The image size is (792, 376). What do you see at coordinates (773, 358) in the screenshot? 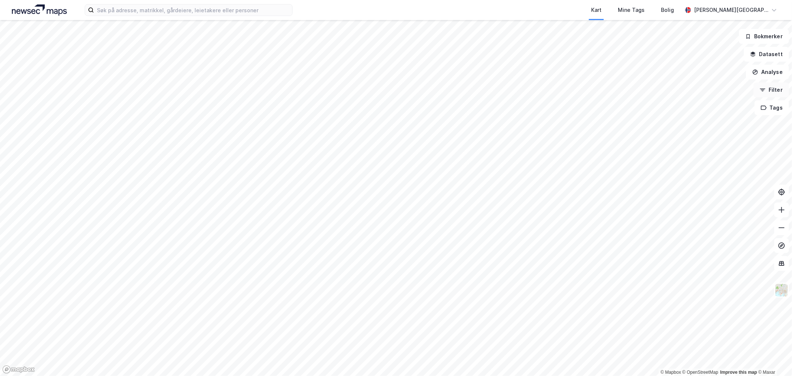
I see `div: Chat Widget` at bounding box center [773, 358].